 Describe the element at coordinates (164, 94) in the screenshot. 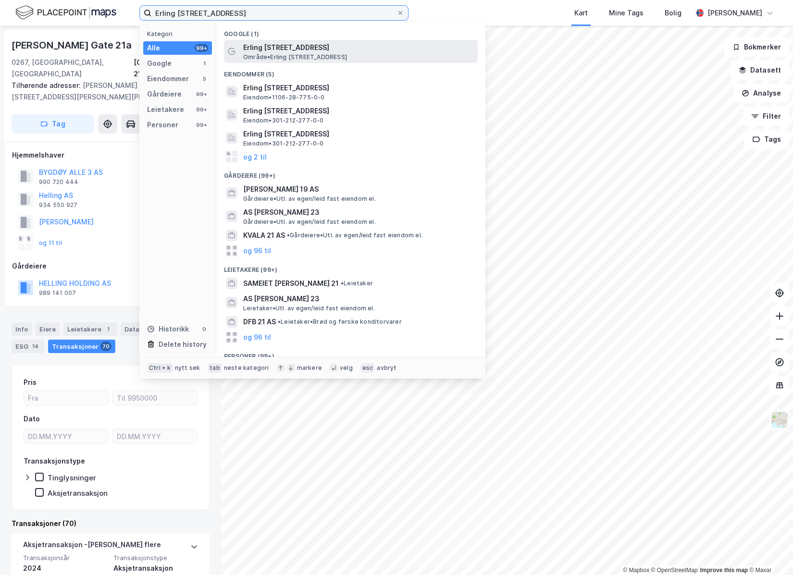

I see `div: Gårdeiere` at that location.